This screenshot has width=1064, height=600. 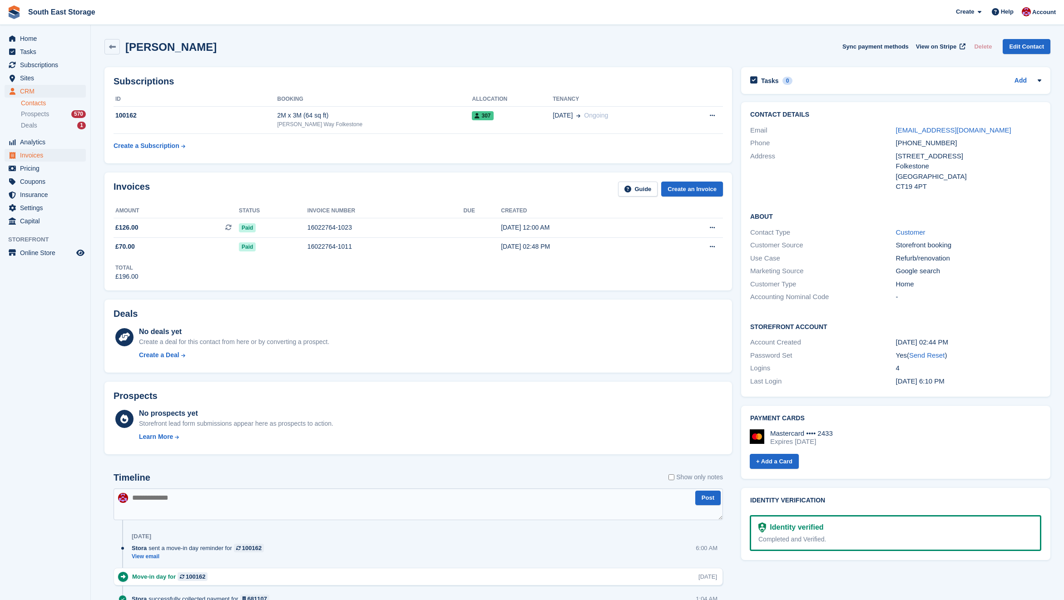 What do you see at coordinates (596, 115) in the screenshot?
I see `span: Ongoing` at bounding box center [596, 115].